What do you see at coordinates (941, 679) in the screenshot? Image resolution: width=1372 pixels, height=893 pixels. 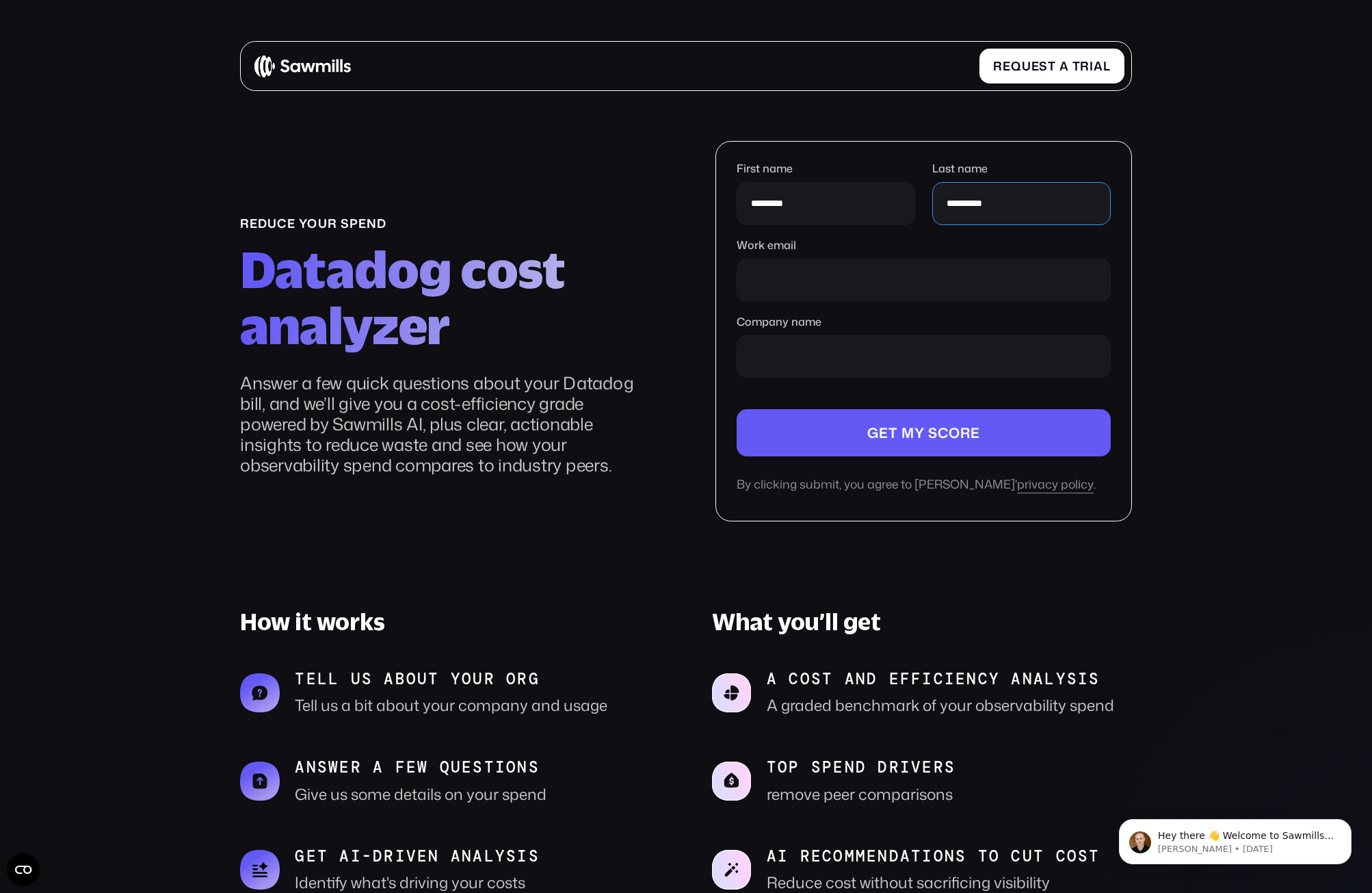 I see `p: A cost and efficiency analysis` at bounding box center [941, 679].